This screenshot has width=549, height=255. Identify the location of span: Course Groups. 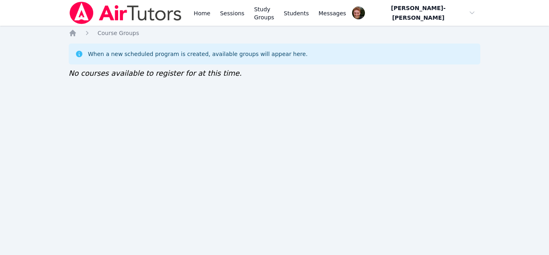
(118, 33).